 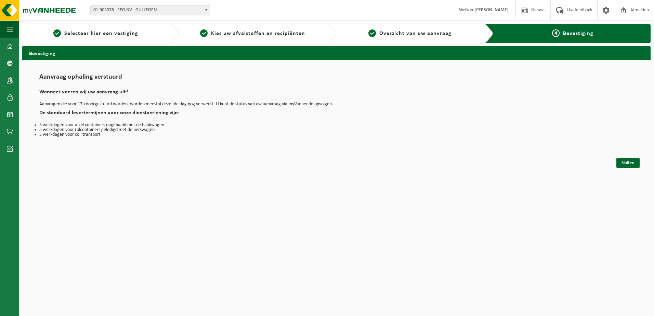 I want to click on a: 1Selecteer hier een vestiging, so click(x=95, y=34).